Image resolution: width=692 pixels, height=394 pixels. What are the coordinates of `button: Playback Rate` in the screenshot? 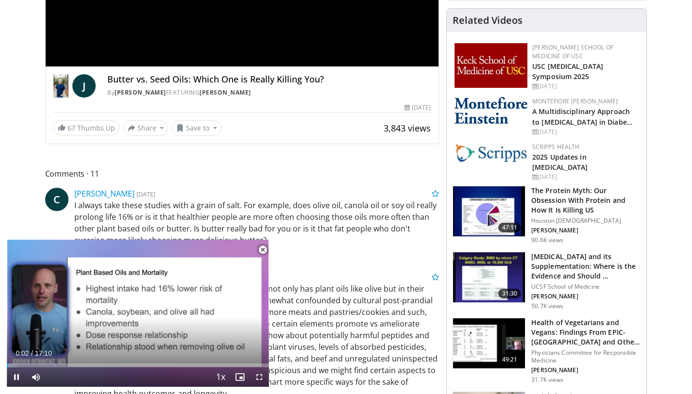 It's located at (220, 377).